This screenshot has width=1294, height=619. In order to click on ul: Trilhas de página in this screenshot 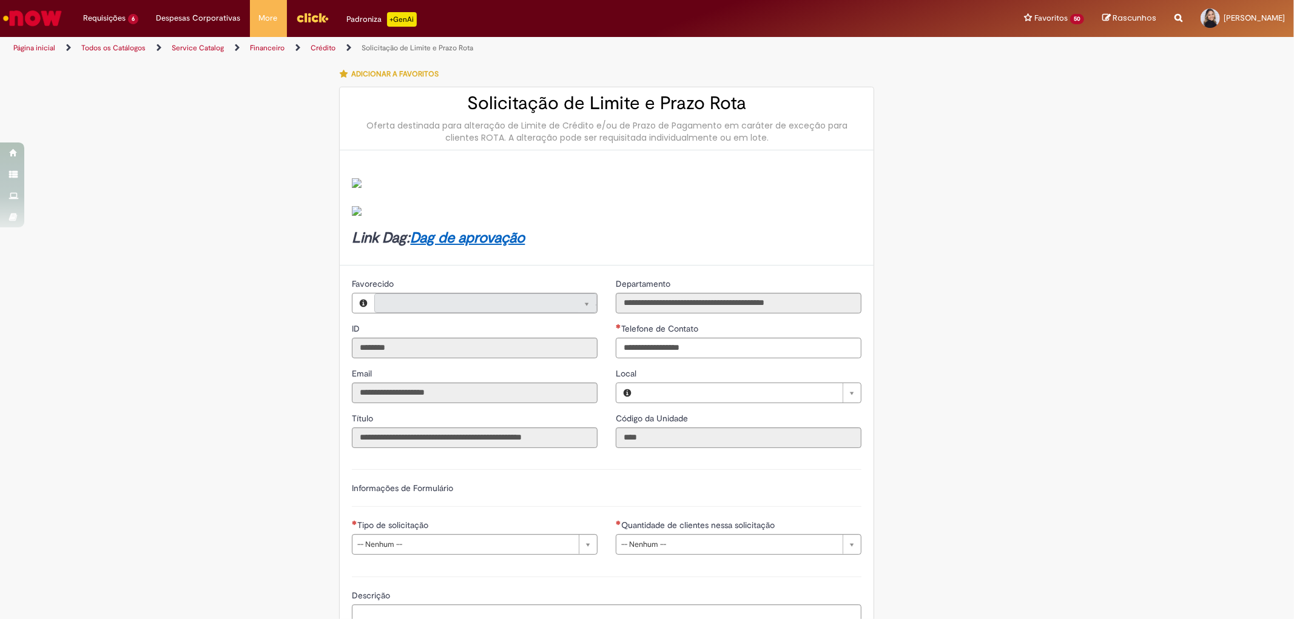, I will do `click(431, 48)`.